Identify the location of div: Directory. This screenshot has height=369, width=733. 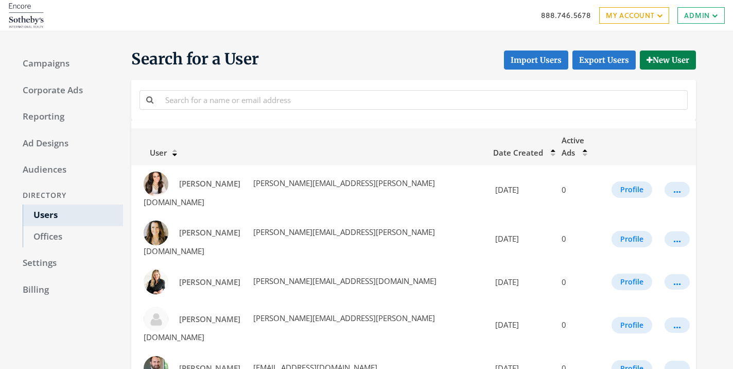
(67, 195).